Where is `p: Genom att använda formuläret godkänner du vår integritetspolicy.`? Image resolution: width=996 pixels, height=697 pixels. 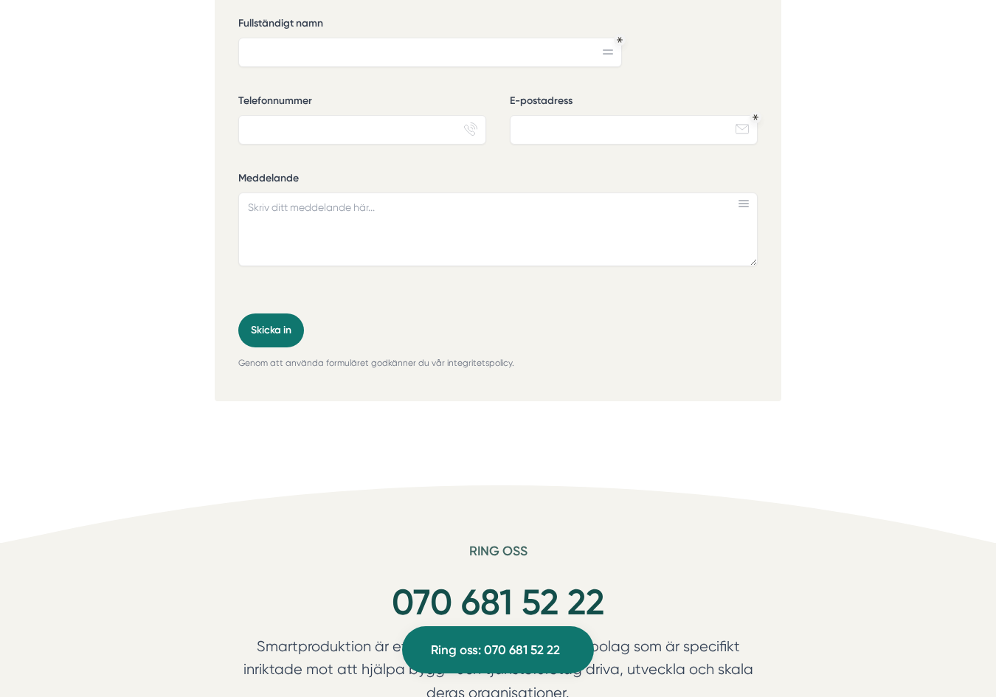 p: Genom att använda formuläret godkänner du vår integritetspolicy. is located at coordinates (498, 363).